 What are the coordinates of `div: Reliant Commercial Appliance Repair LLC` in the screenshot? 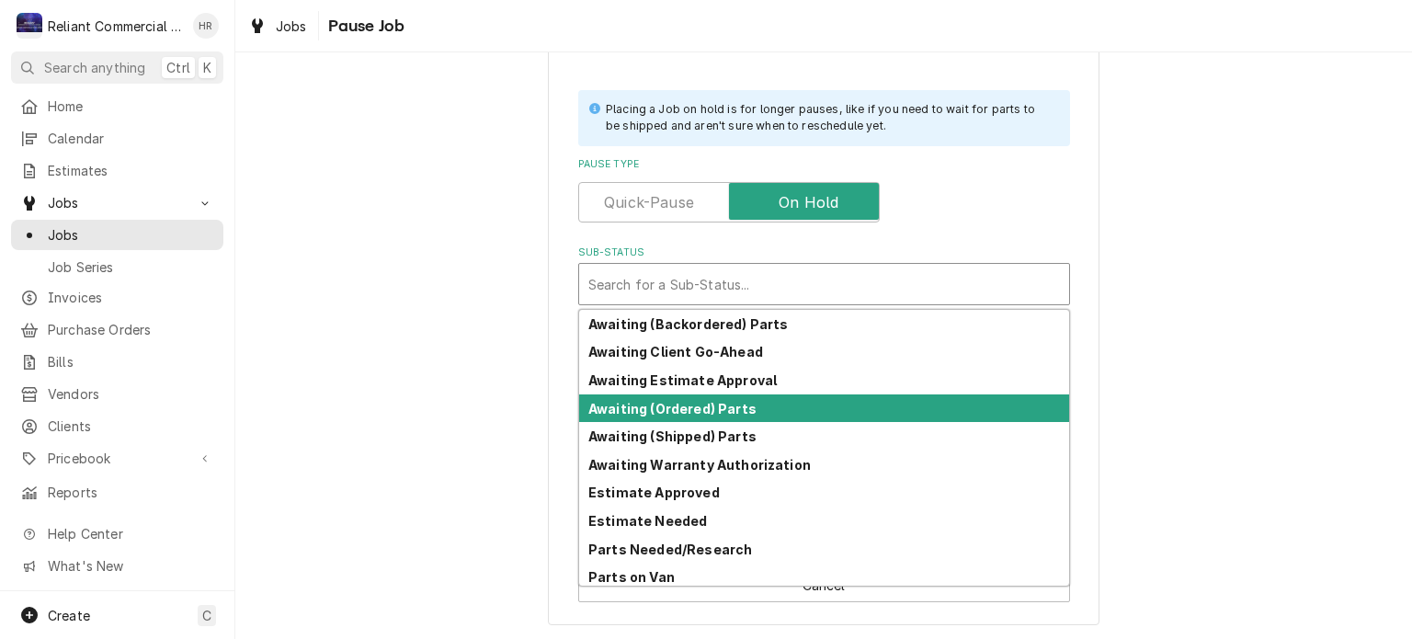 It's located at (115, 26).